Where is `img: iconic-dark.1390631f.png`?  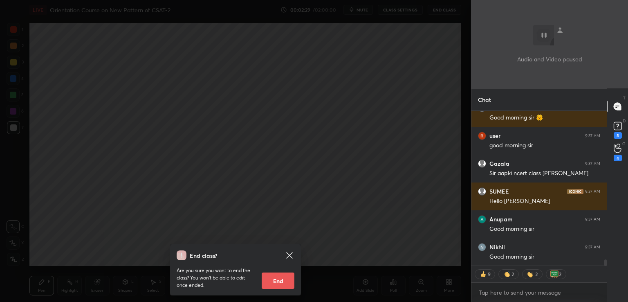 img: iconic-dark.1390631f.png is located at coordinates (575, 191).